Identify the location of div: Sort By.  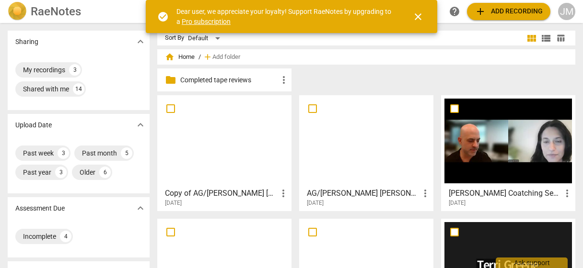
(174, 38).